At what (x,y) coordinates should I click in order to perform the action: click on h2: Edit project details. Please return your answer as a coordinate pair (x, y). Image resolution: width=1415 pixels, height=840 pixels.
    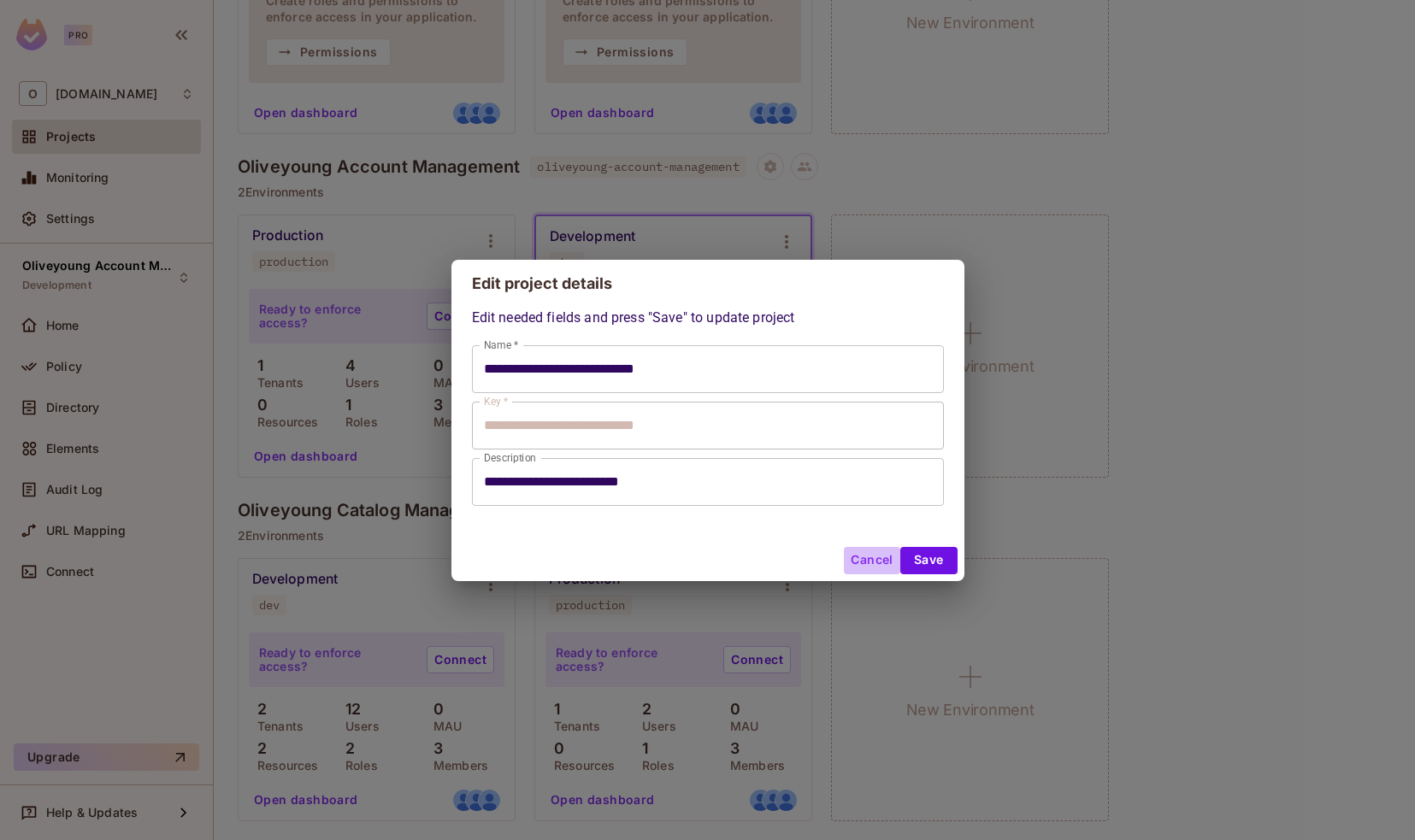
    Looking at the image, I should click on (708, 284).